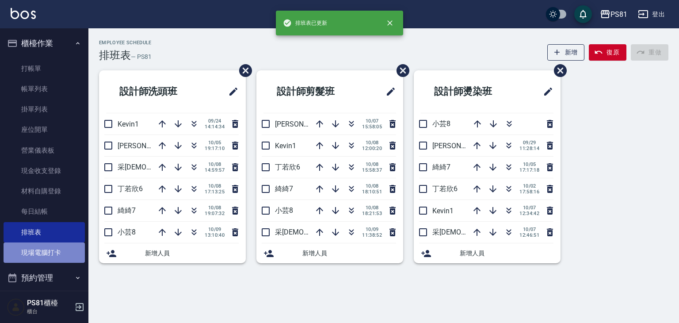 This screenshot has width=679, height=323. What do you see at coordinates (44, 109) in the screenshot?
I see `a: 掛單列表` at bounding box center [44, 109].